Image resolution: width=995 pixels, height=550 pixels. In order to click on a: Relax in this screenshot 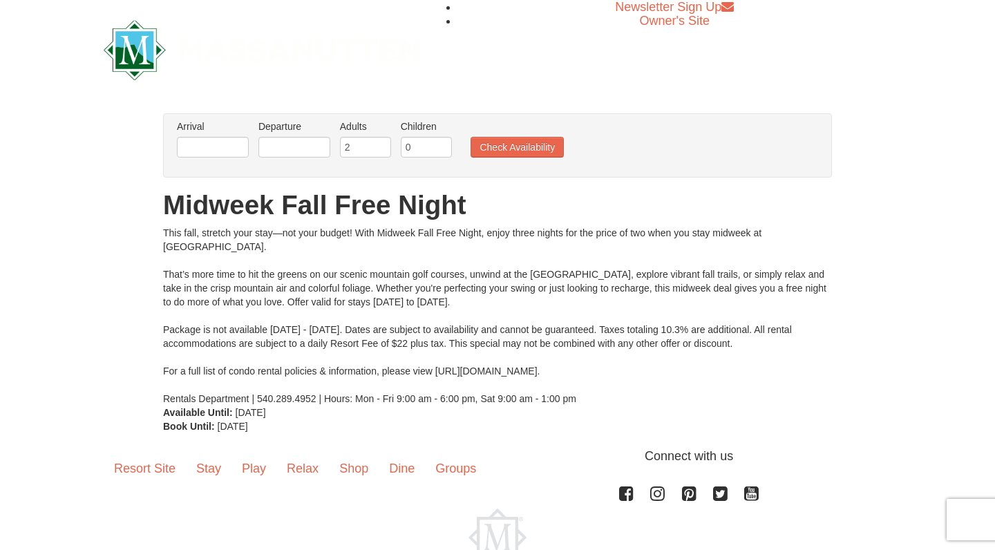, I will do `click(303, 469)`.